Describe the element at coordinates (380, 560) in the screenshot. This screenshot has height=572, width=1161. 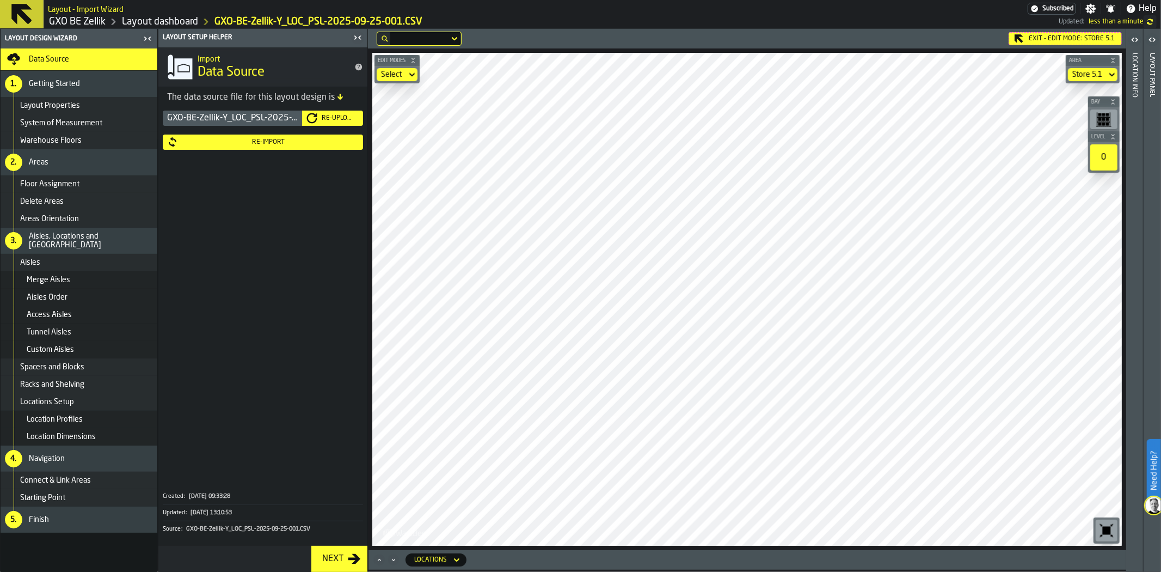
I see `button: Maximize` at that location.